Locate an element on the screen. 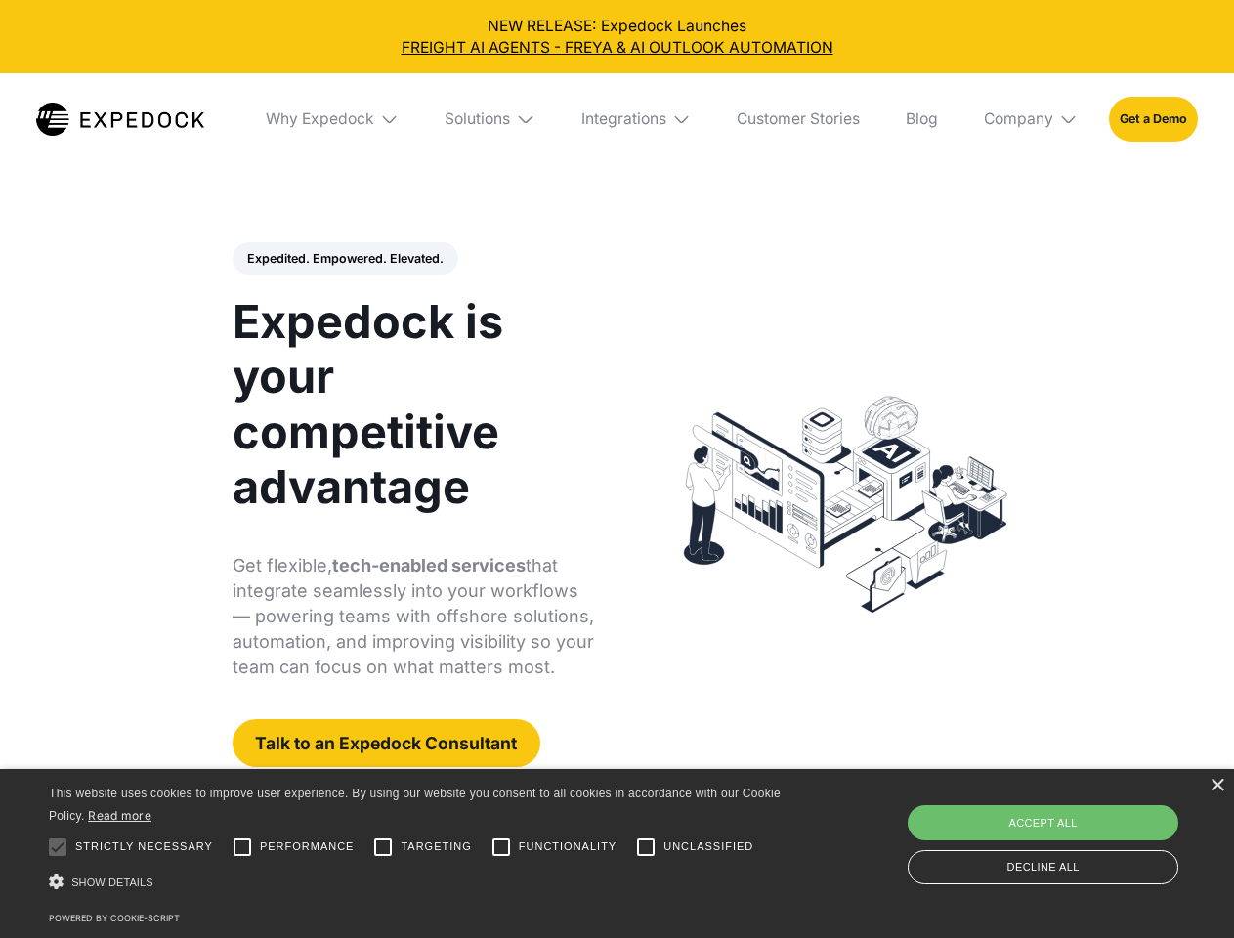  span: Unclassified is located at coordinates (708, 846).